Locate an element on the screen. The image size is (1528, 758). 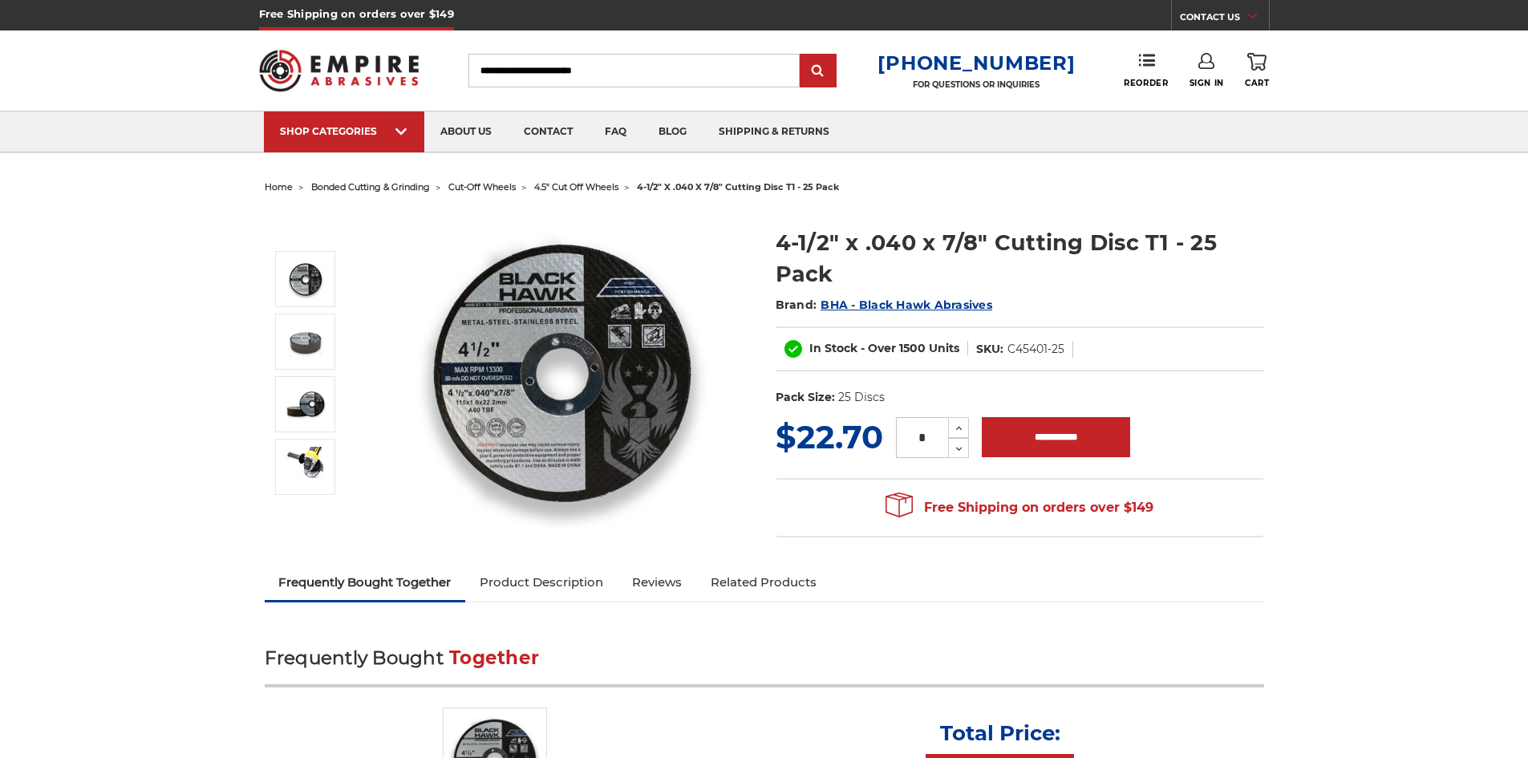
a: home is located at coordinates (278, 187).